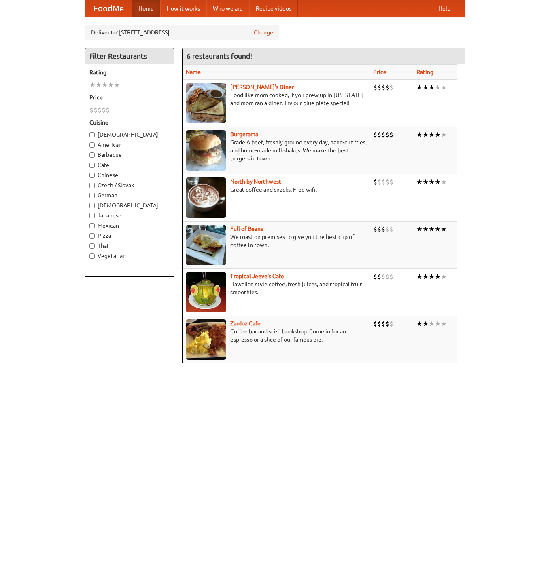 This screenshot has height=572, width=550. What do you see at coordinates (92, 165) in the screenshot?
I see `input: Cafe` at bounding box center [92, 165].